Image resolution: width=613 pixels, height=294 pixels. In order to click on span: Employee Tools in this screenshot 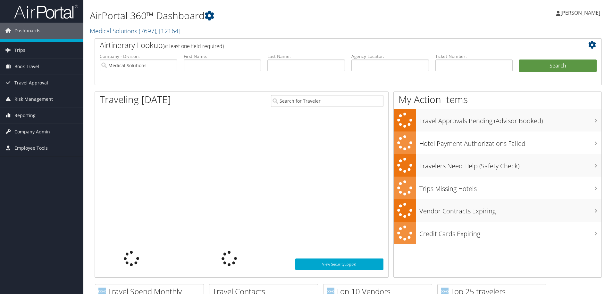, I will do `click(31, 148)`.